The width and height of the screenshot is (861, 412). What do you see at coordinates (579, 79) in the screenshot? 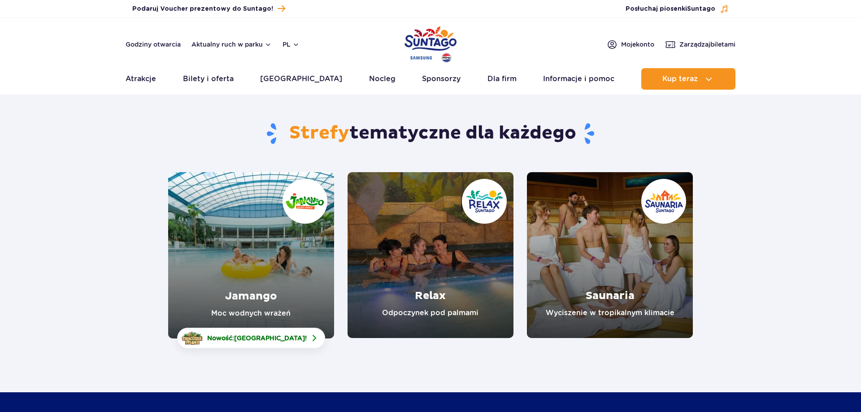
I see `a: Informacje i pomoc` at bounding box center [579, 79].